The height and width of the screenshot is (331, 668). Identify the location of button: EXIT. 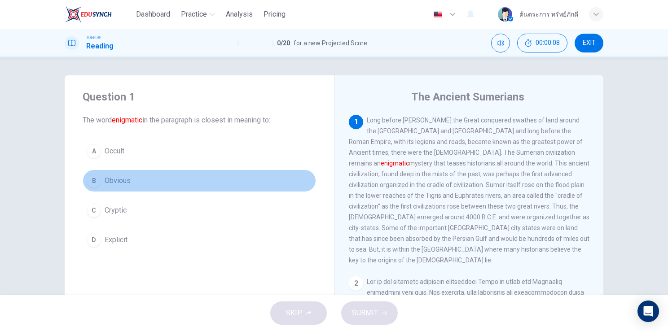
(589, 43).